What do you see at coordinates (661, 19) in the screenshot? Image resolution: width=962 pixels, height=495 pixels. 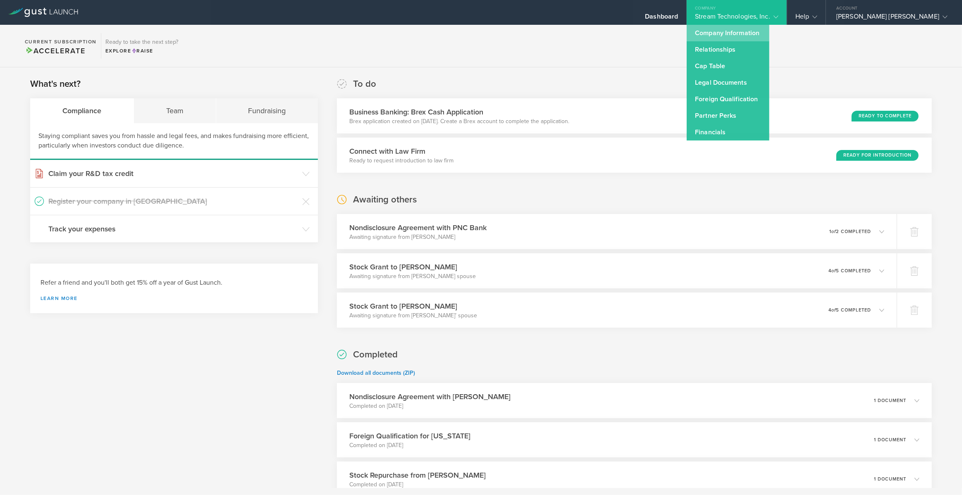 I see `div: Dashboard` at bounding box center [661, 19].